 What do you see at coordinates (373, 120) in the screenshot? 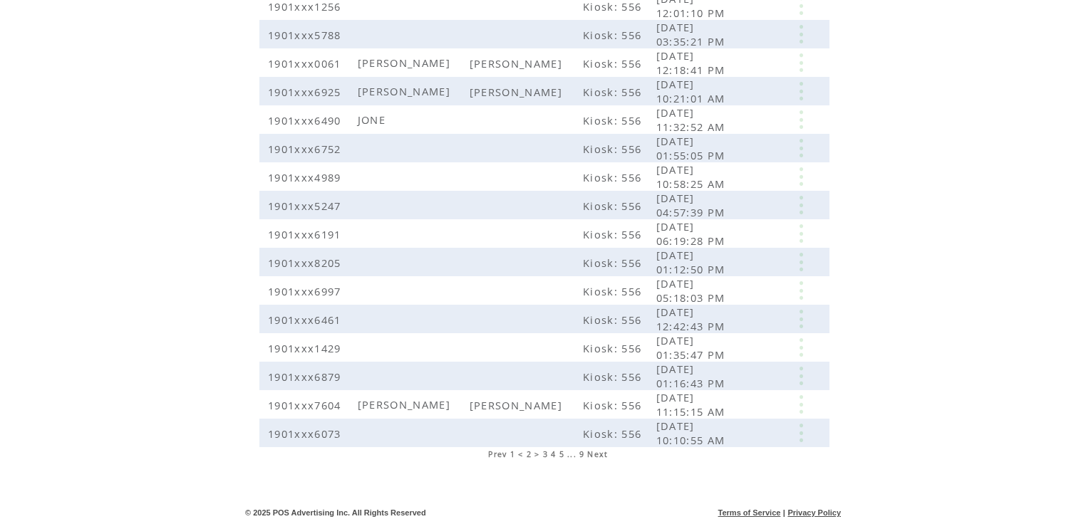
I see `span: JONE` at bounding box center [373, 120].